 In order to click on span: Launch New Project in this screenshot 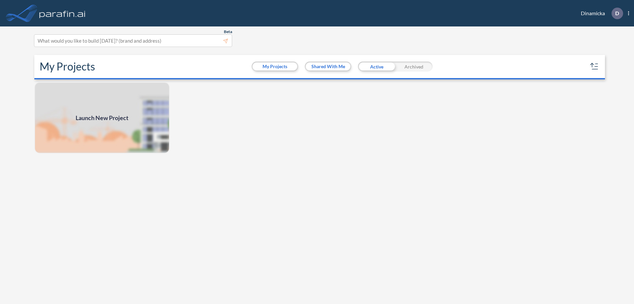, I will do `click(102, 118)`.